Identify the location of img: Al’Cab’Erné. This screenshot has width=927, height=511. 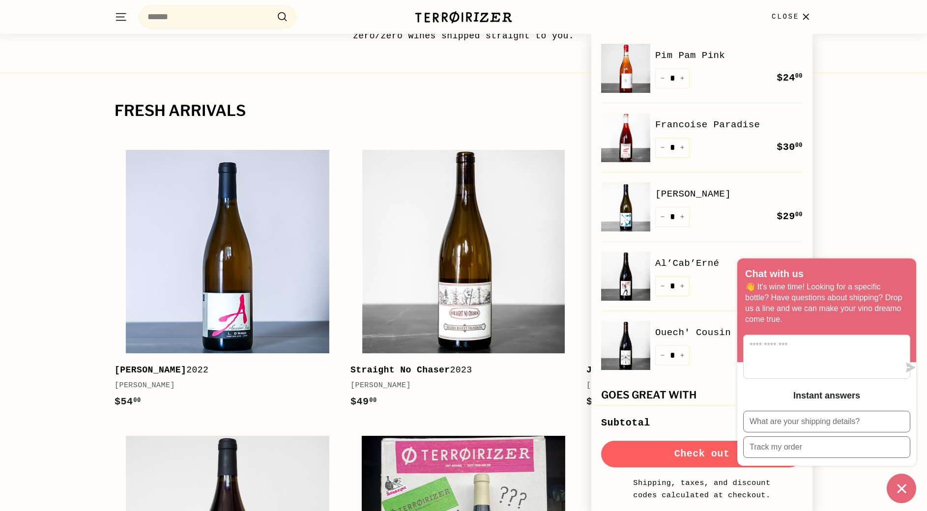
(626, 276).